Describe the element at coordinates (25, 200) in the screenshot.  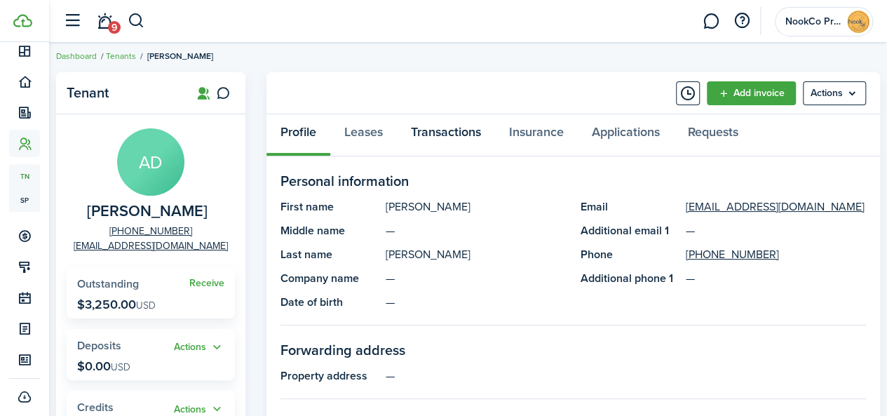
I see `a: sp` at that location.